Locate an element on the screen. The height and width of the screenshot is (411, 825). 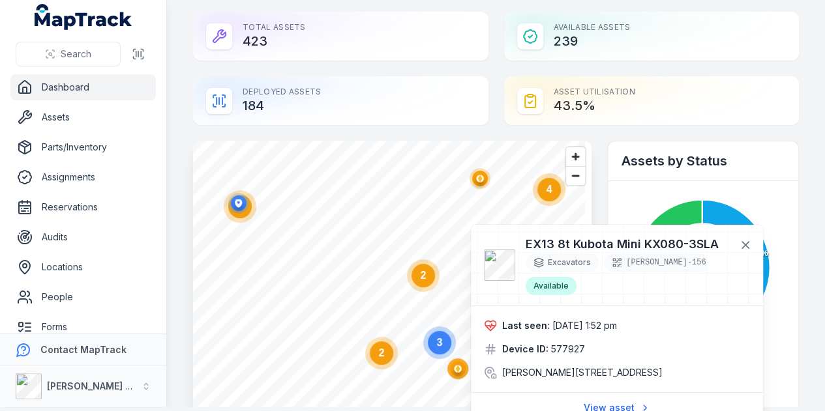
a: MapTrack is located at coordinates (83, 17).